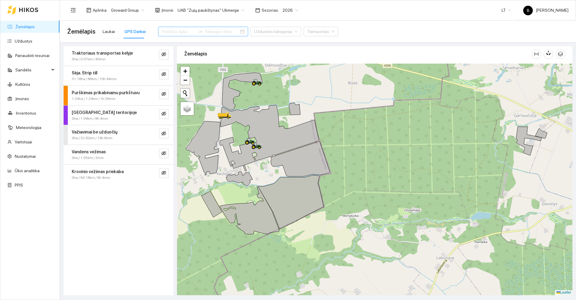 The height and width of the screenshot is (300, 576). What do you see at coordinates (185, 80) in the screenshot?
I see `a: Zoom out` at bounding box center [185, 80].